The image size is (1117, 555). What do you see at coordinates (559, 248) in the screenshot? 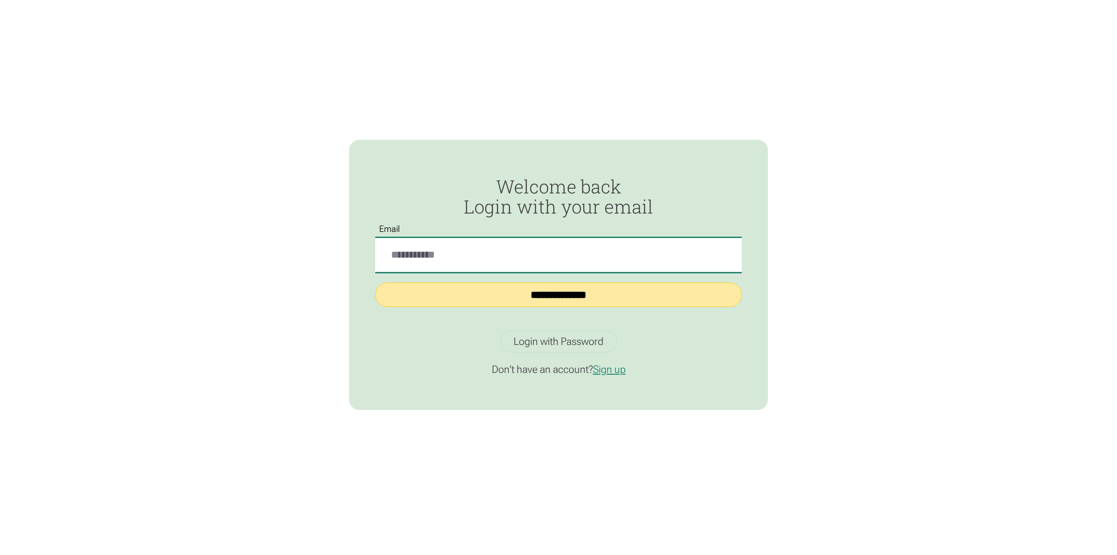
I see `form: Passwordless Login` at bounding box center [559, 248].